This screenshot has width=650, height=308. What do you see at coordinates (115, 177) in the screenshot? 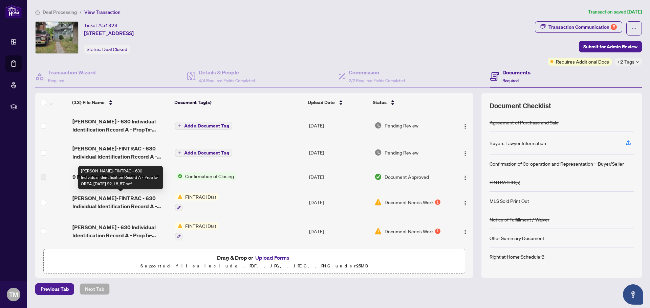
I see `span: 9 Forty First St - Conf of Closing.pdf` at bounding box center [115, 177].